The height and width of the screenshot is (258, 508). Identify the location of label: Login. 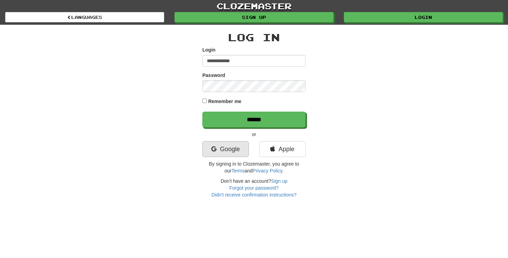
(209, 50).